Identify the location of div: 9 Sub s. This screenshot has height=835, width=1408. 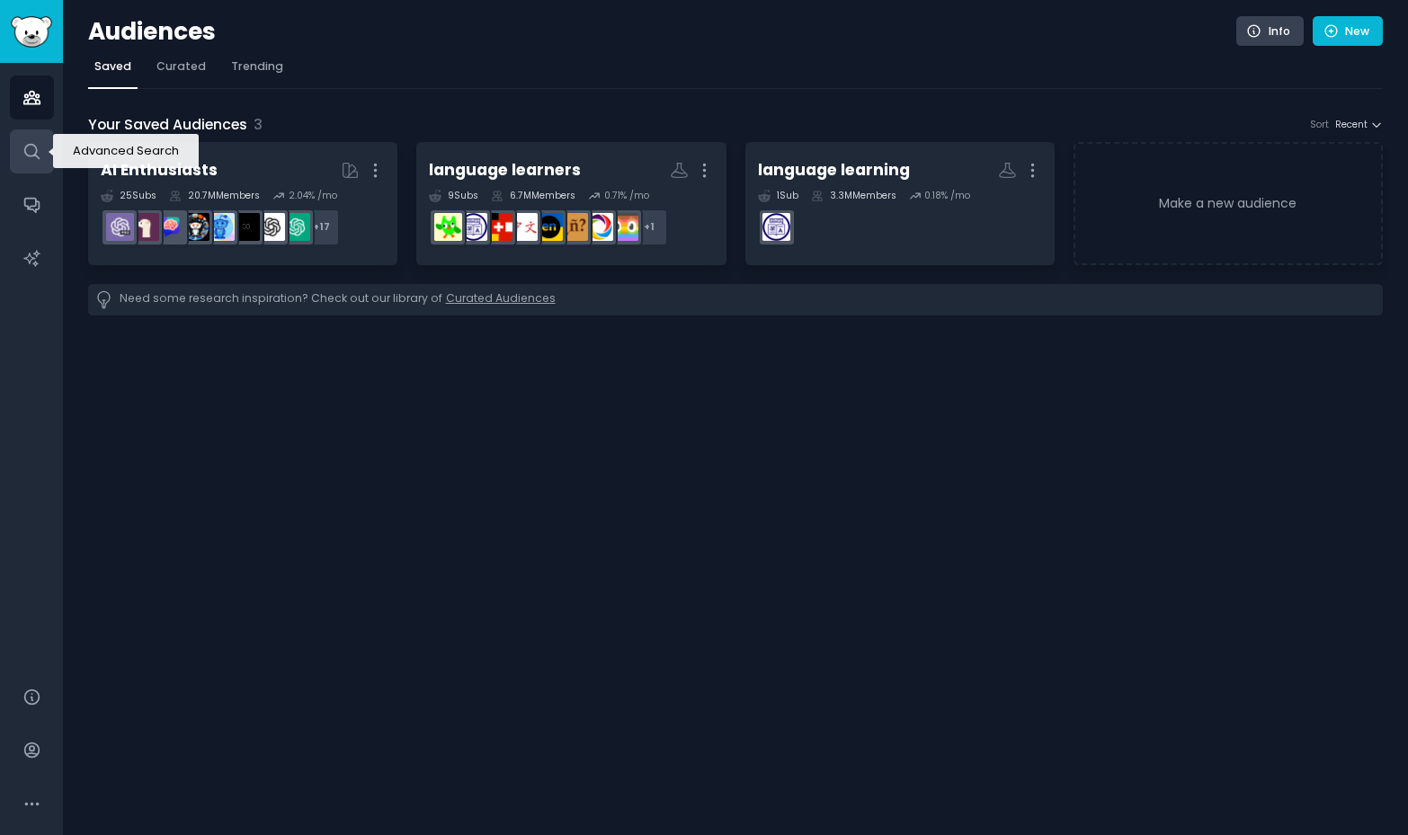
(453, 196).